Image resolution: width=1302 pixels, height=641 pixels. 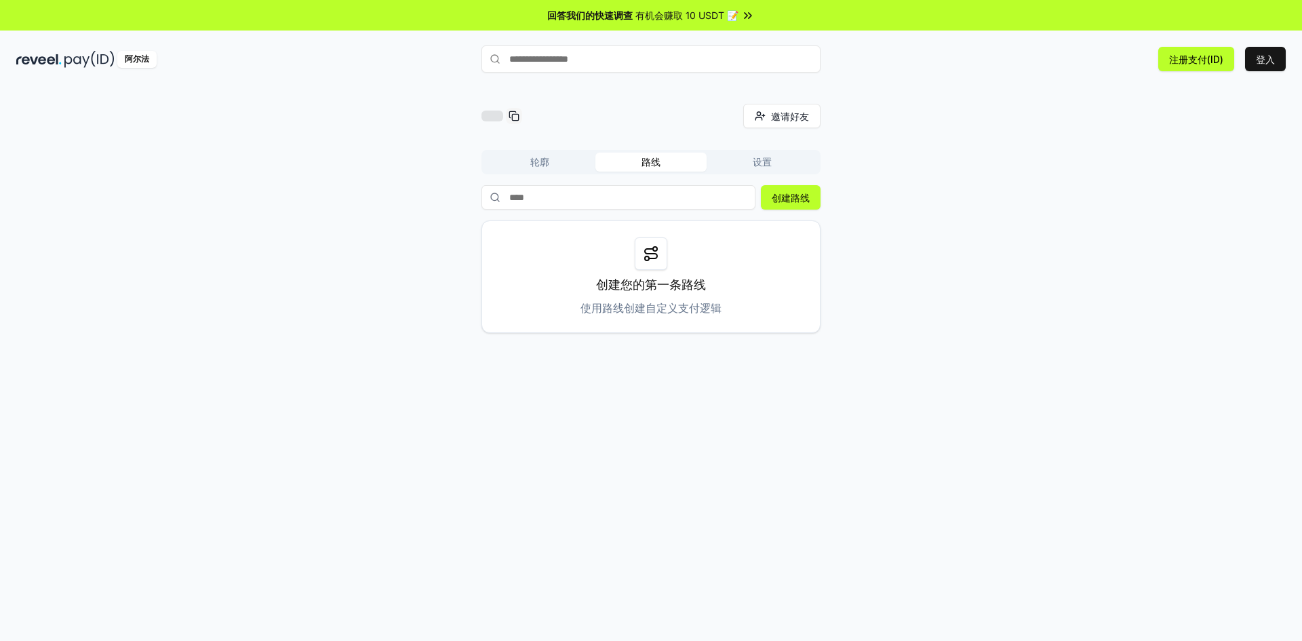 I want to click on font: 登入, so click(x=1265, y=59).